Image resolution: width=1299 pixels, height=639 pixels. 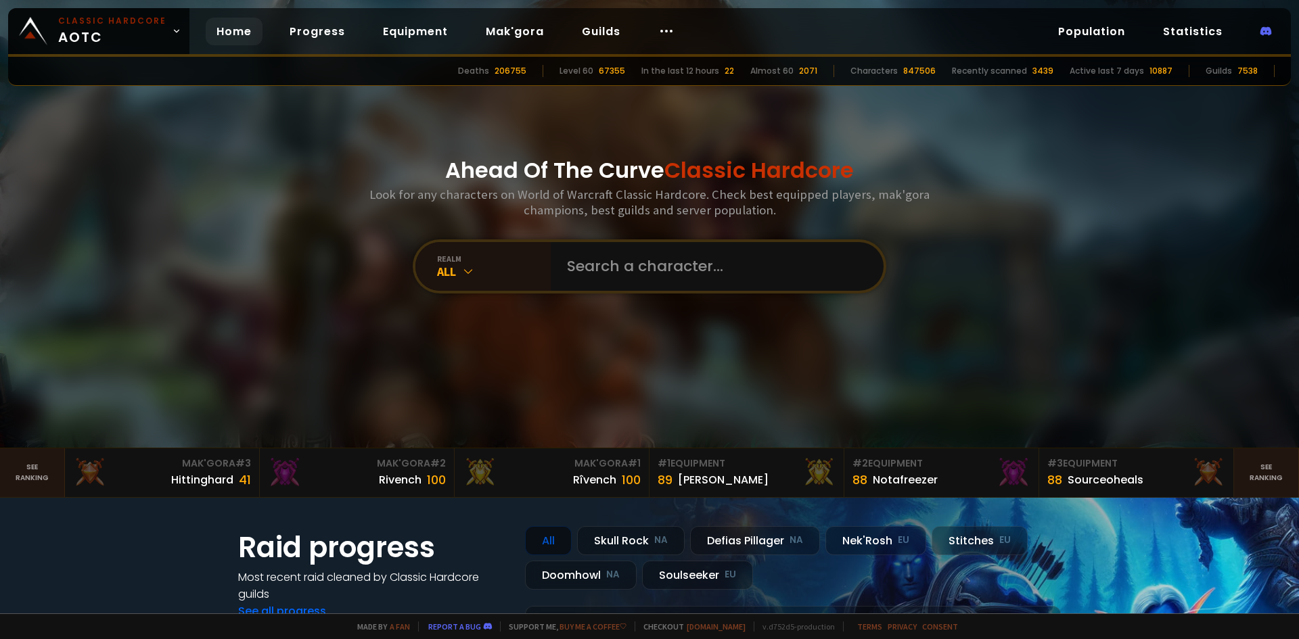 What do you see at coordinates (593, 626) in the screenshot?
I see `a: Buy me a coffee` at bounding box center [593, 626].